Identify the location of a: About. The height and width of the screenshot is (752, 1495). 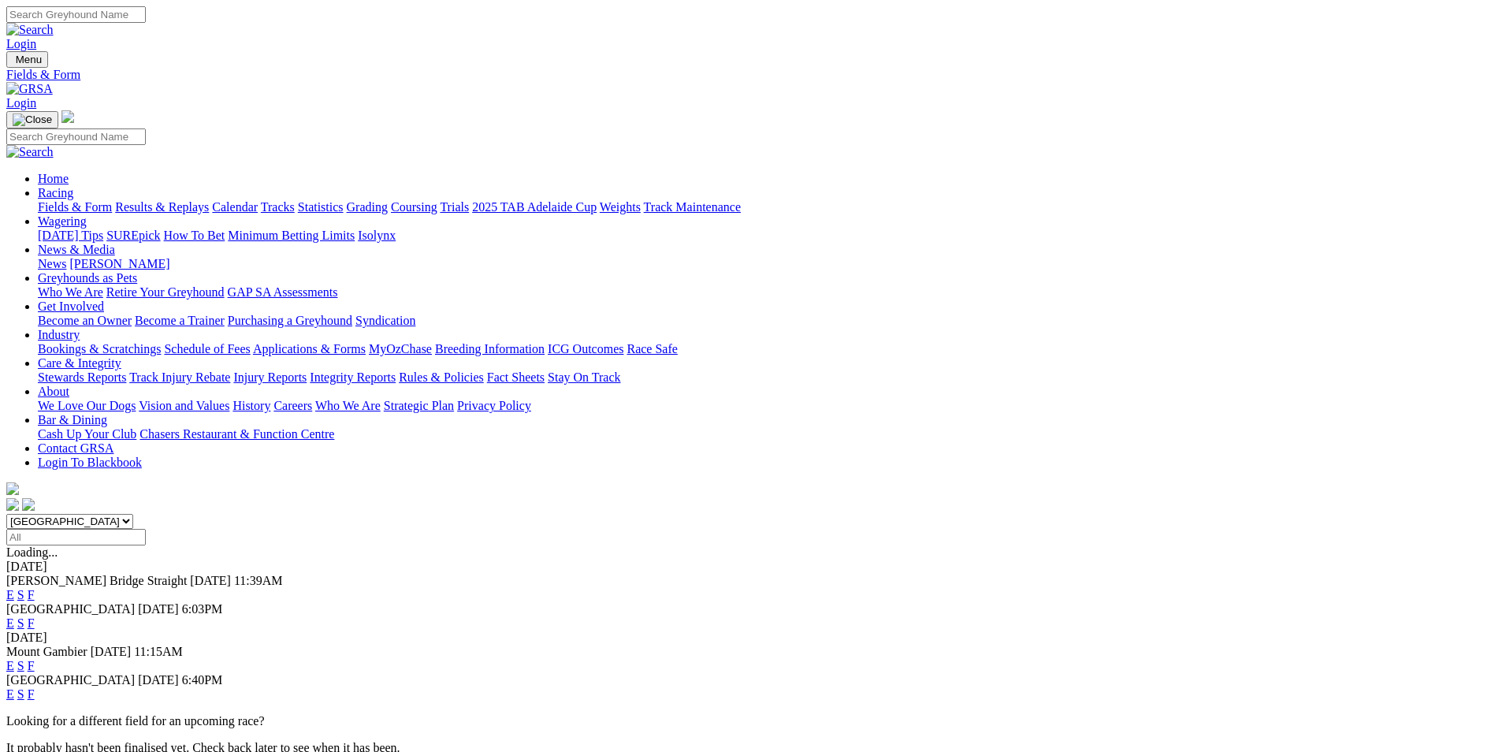
(54, 391).